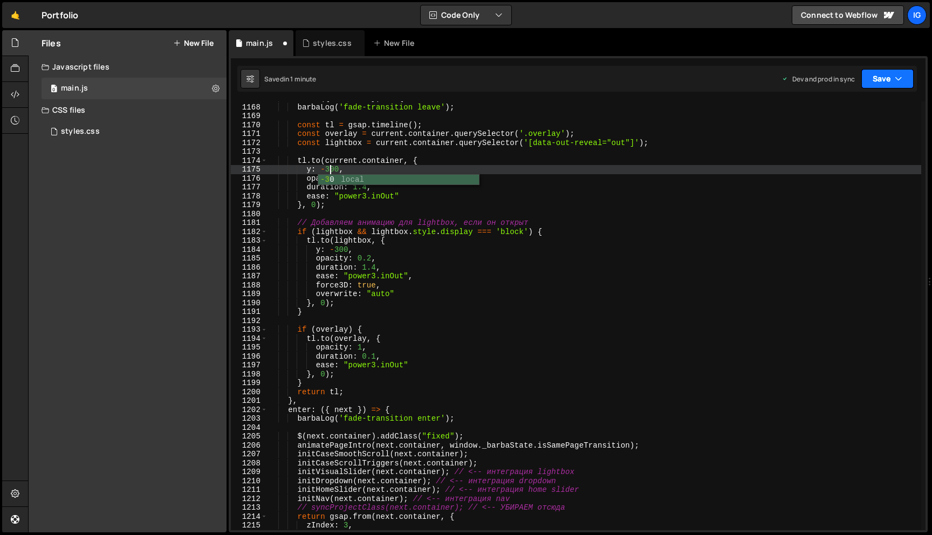 The width and height of the screenshot is (932, 535). I want to click on div: Javascript files, so click(127, 67).